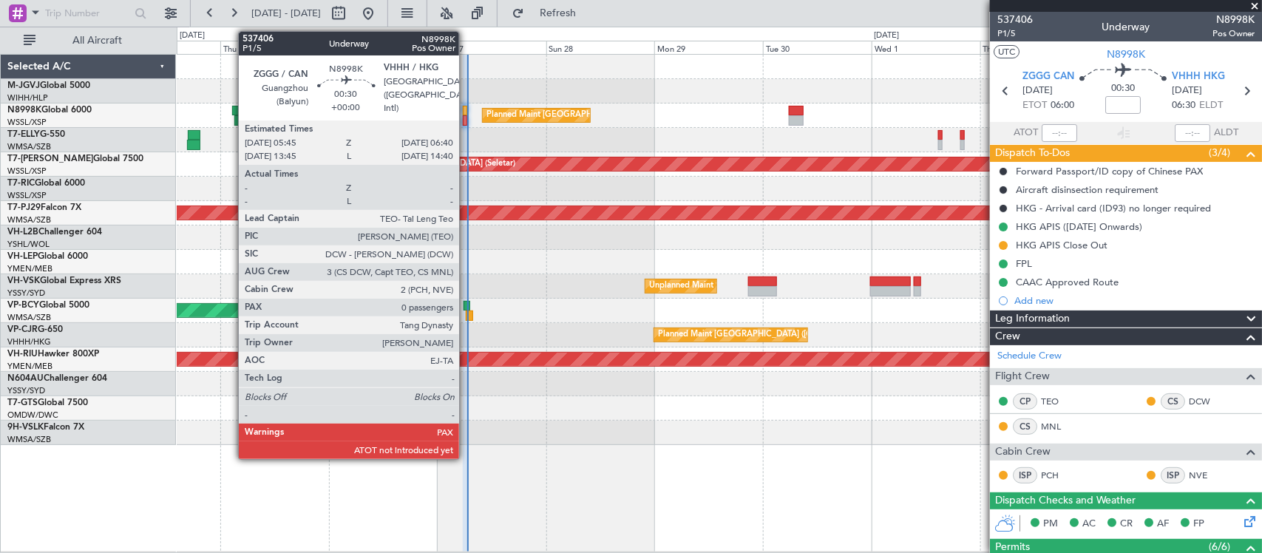 The width and height of the screenshot is (1262, 553). Describe the element at coordinates (1114, 208) in the screenshot. I see `div: HKG - Arrival card (ID93) no longer required` at that location.